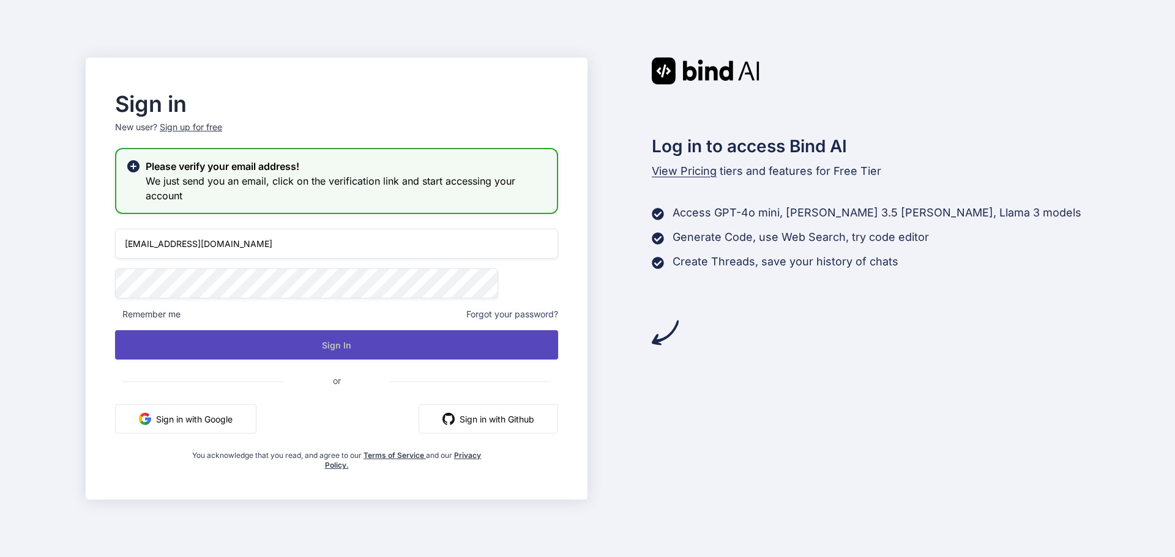 This screenshot has width=1175, height=557. What do you see at coordinates (684, 171) in the screenshot?
I see `span: View Pricing` at bounding box center [684, 171].